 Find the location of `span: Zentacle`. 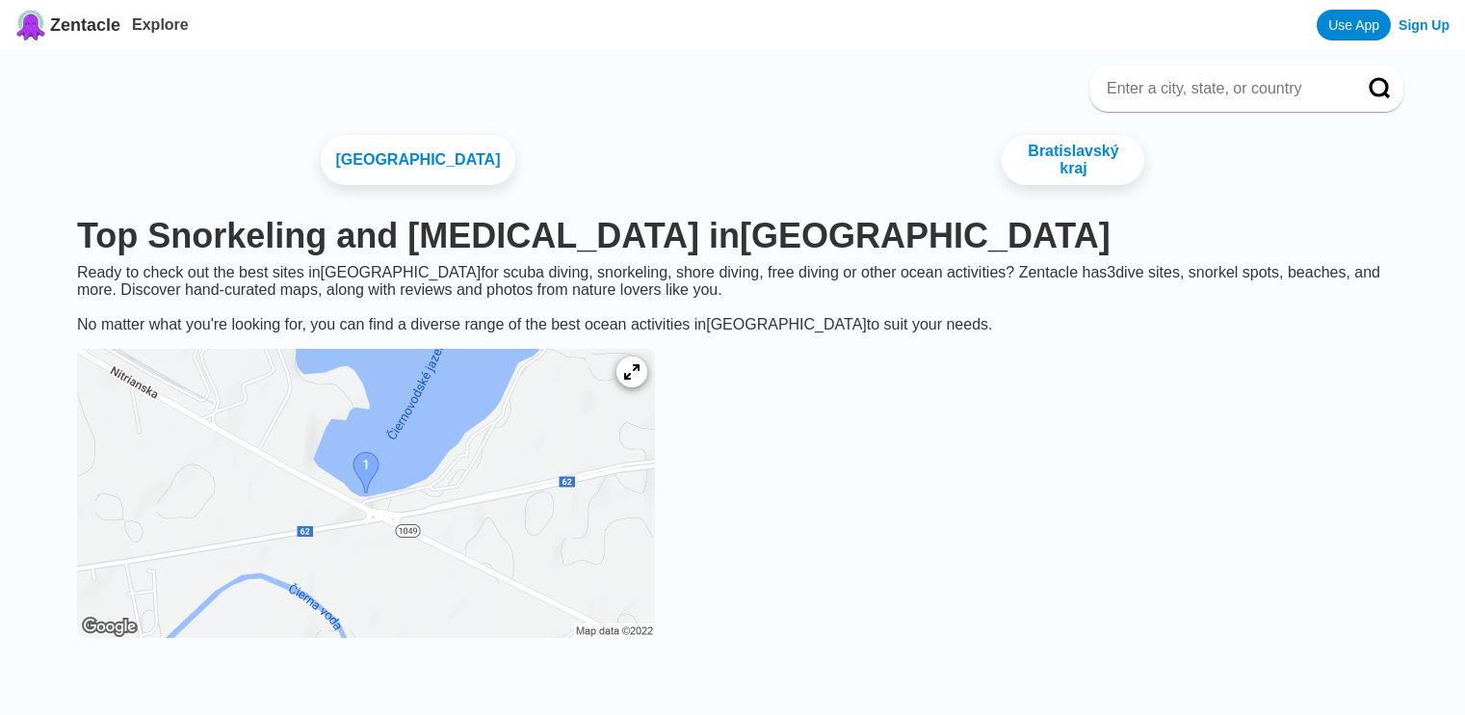

span: Zentacle is located at coordinates (85, 25).